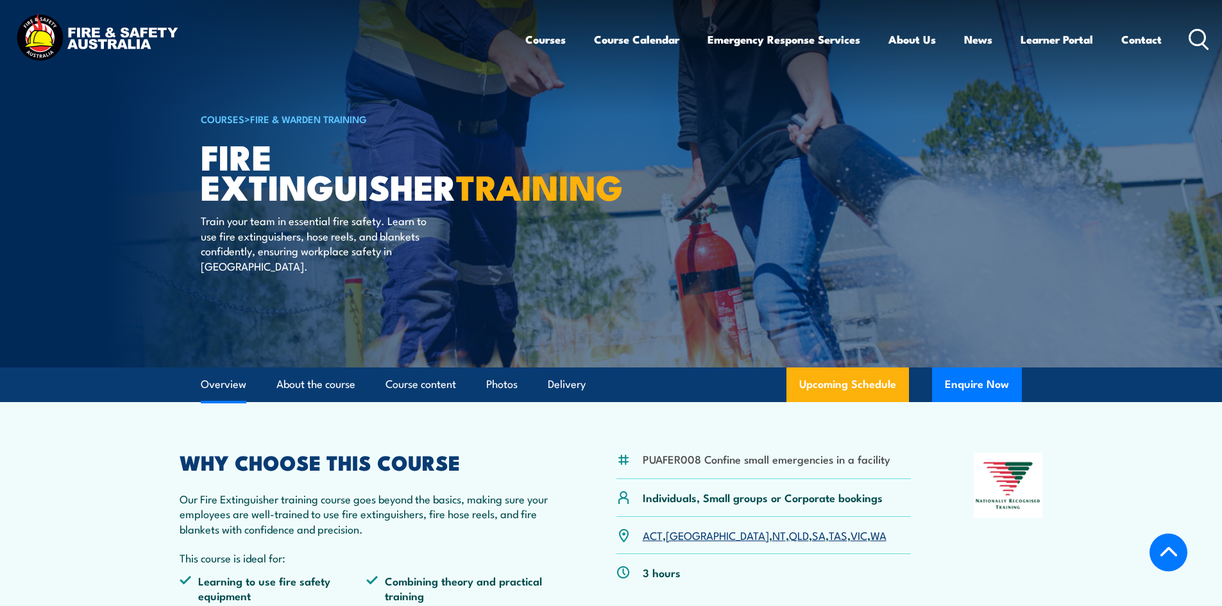  I want to click on a: QLD, so click(798, 535).